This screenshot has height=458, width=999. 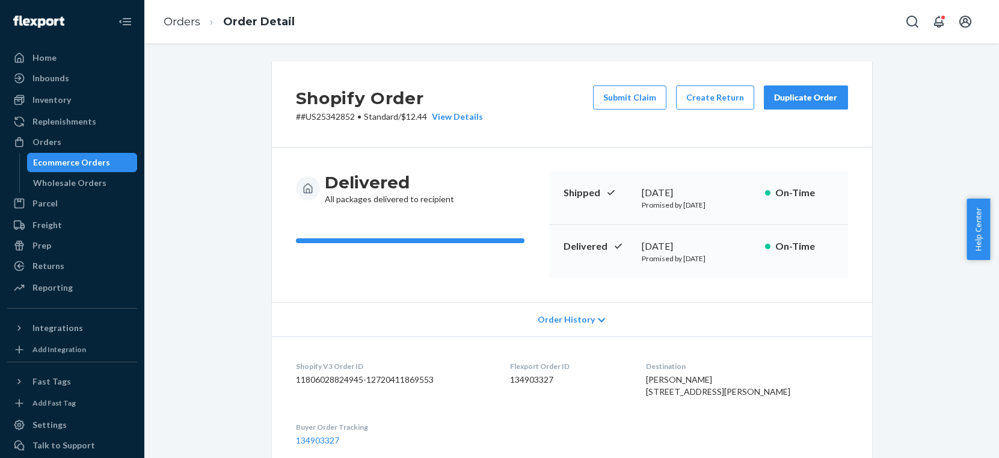 What do you see at coordinates (72, 203) in the screenshot?
I see `a: Parcel` at bounding box center [72, 203].